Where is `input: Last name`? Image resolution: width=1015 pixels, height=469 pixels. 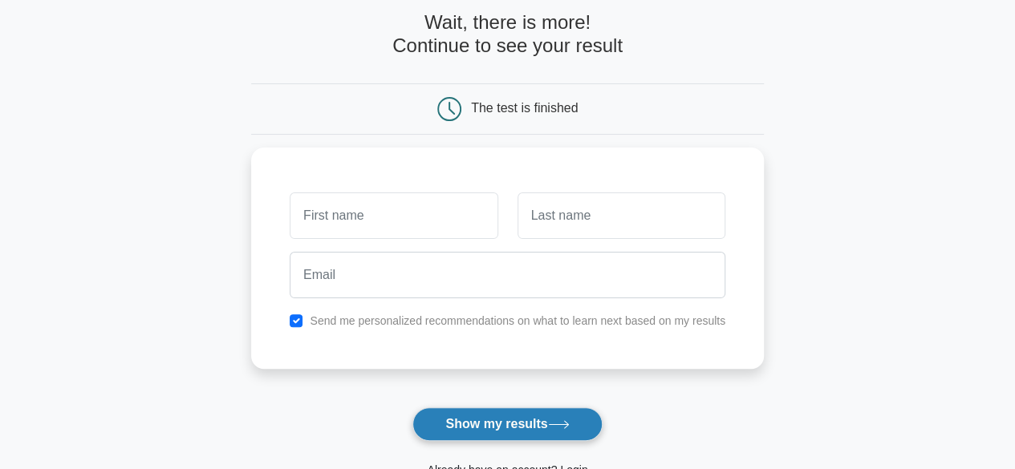 input: Last name is located at coordinates (621, 216).